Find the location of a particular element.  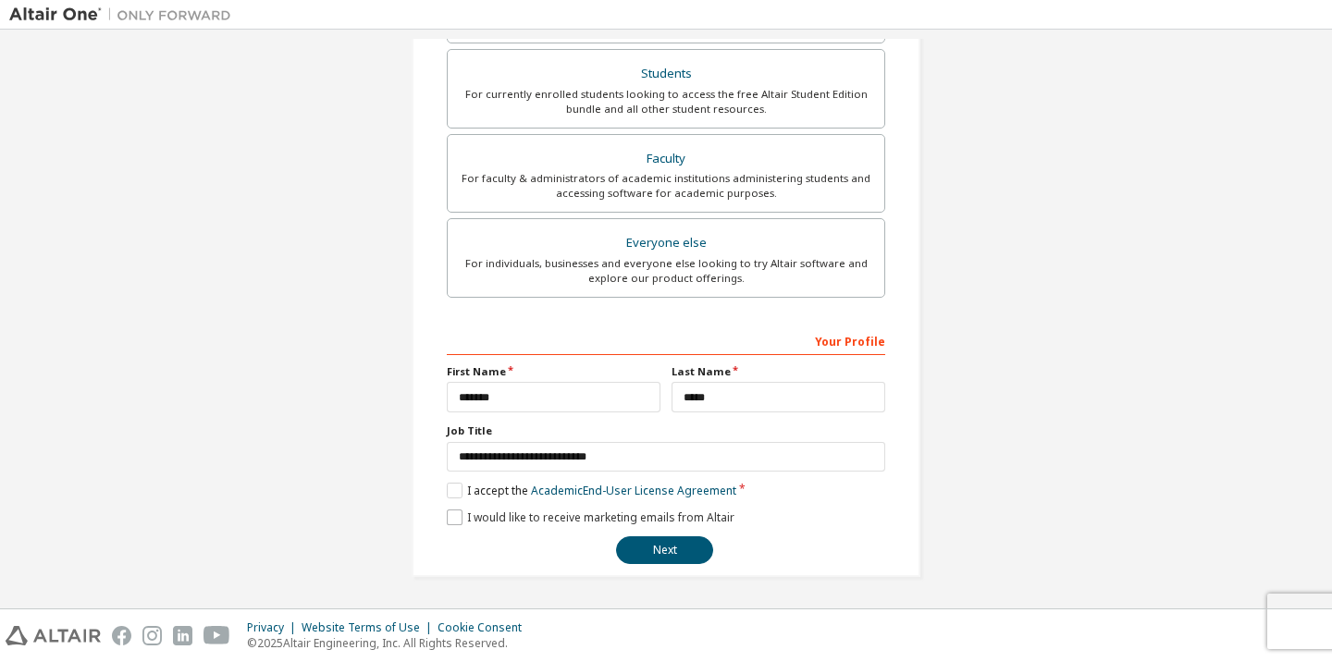

div: Cookie Consent is located at coordinates (485, 628).